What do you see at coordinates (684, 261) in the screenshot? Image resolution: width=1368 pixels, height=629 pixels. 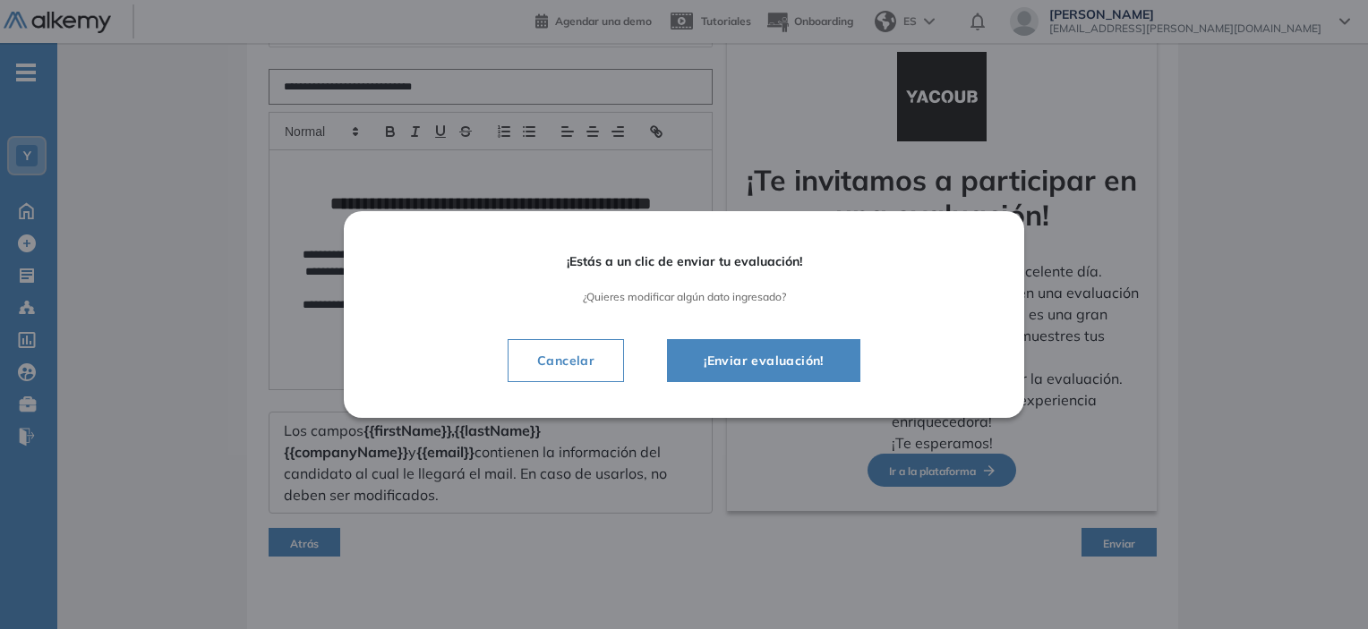 I see `span: ¡Estás a un clic de enviar tu evaluación!` at bounding box center [684, 261].